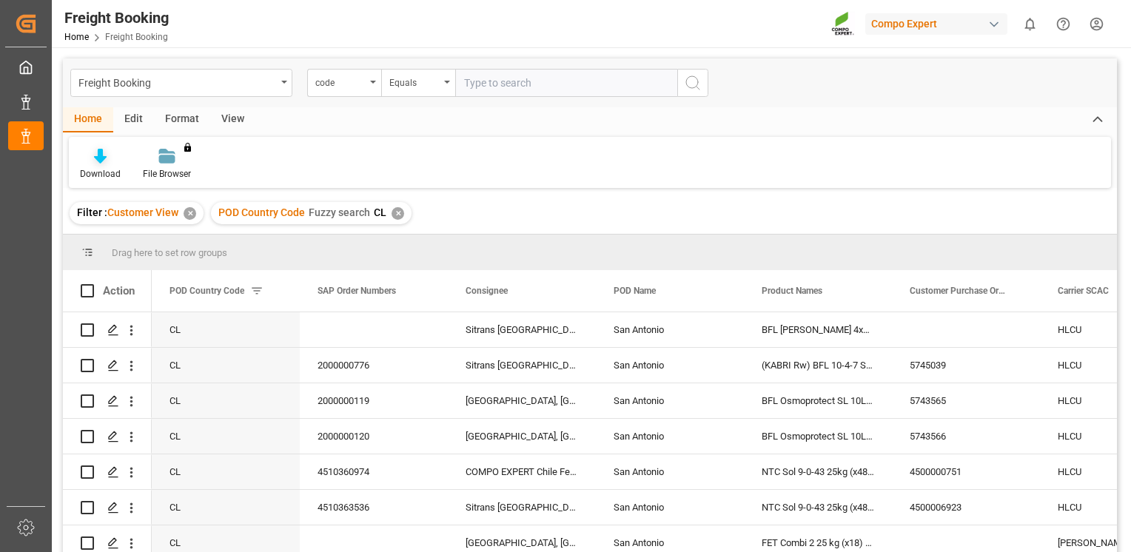 Image resolution: width=1131 pixels, height=552 pixels. What do you see at coordinates (966, 436) in the screenshot?
I see `div: 5743566` at bounding box center [966, 436].